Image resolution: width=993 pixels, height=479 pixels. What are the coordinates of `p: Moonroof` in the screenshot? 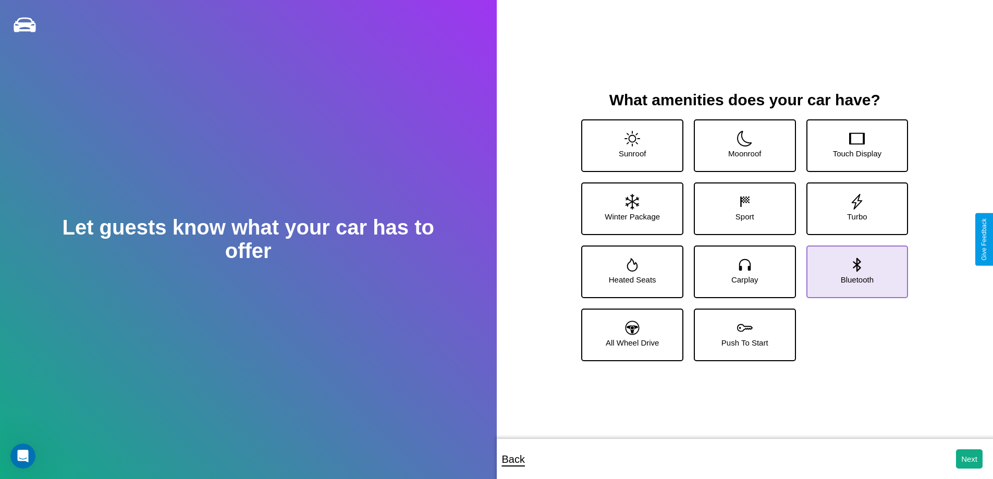 It's located at (744, 153).